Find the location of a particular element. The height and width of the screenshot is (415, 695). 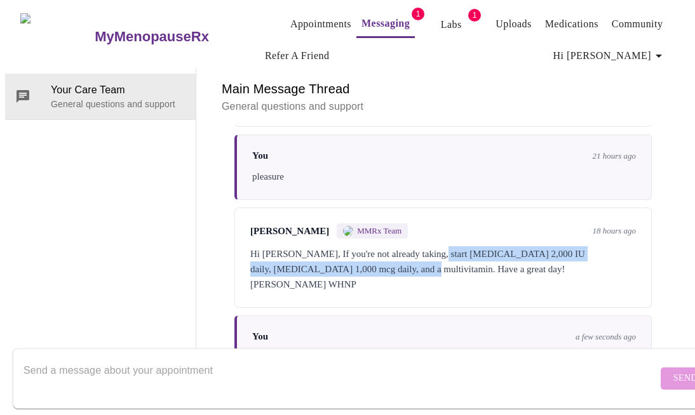

a: Medications is located at coordinates (572, 24).